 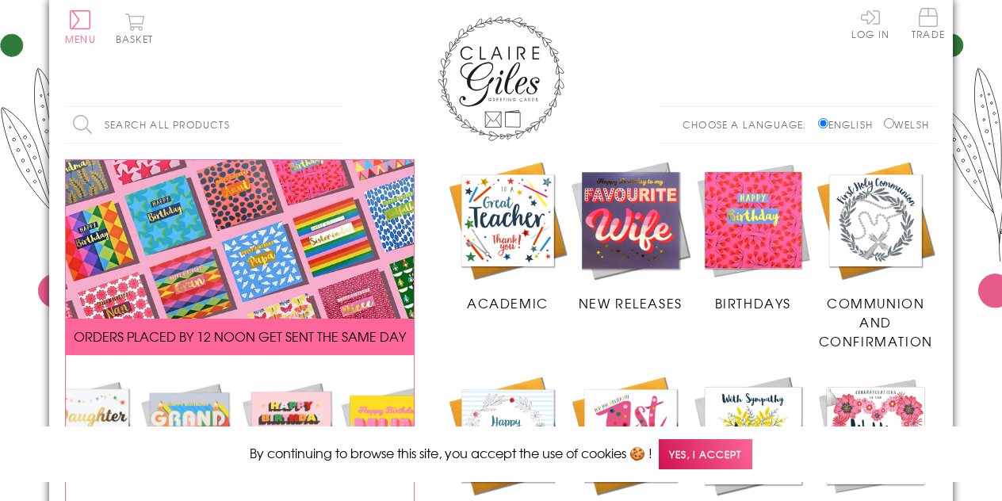 What do you see at coordinates (630, 303) in the screenshot?
I see `span: New Releases` at bounding box center [630, 303].